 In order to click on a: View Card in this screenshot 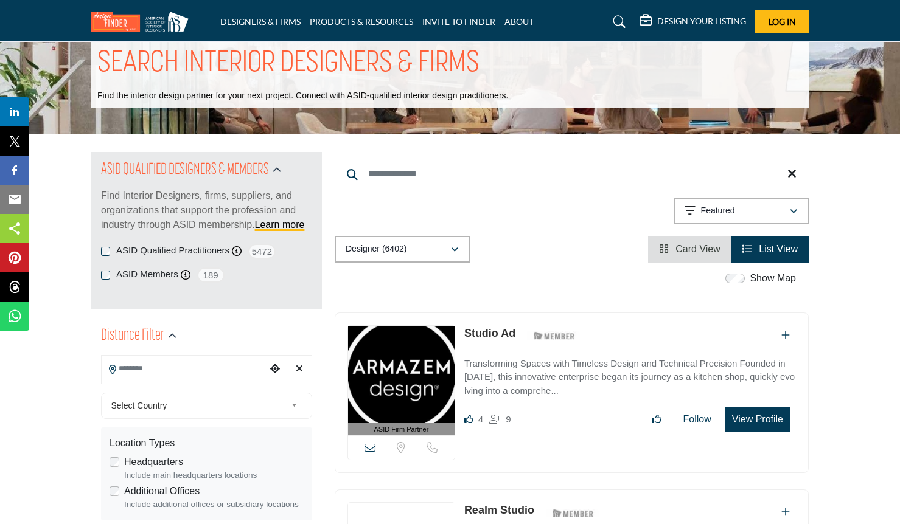, I will do `click(689, 249)`.